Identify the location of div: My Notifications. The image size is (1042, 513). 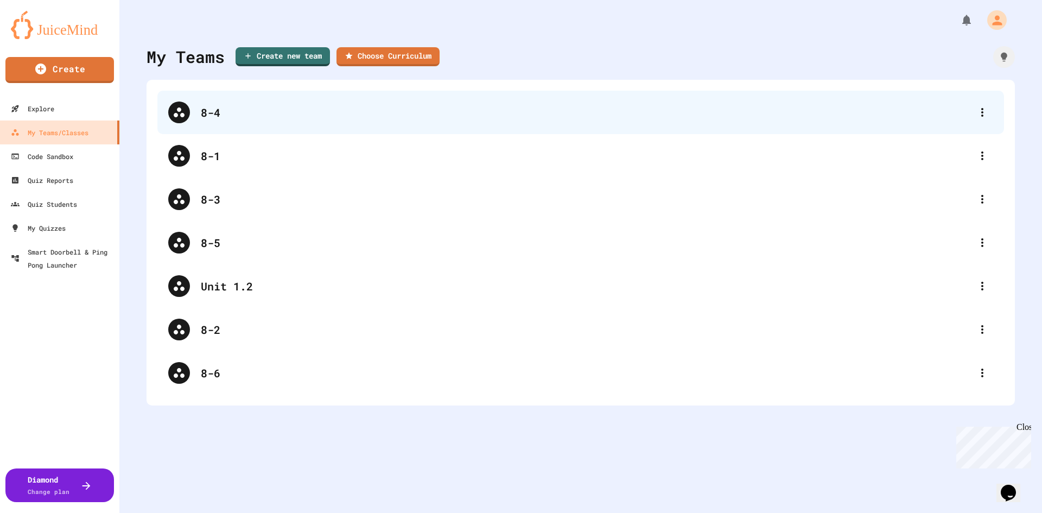
(958, 20).